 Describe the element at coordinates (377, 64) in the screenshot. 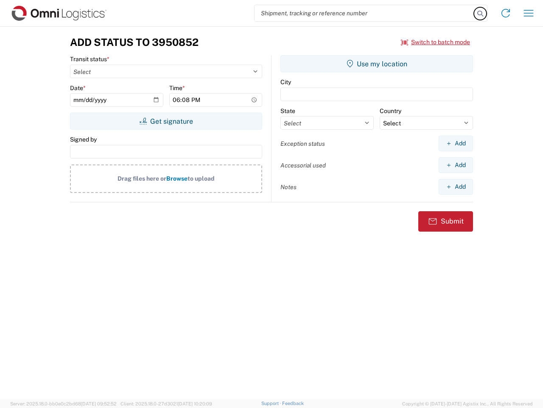

I see `button: Use my location` at that location.